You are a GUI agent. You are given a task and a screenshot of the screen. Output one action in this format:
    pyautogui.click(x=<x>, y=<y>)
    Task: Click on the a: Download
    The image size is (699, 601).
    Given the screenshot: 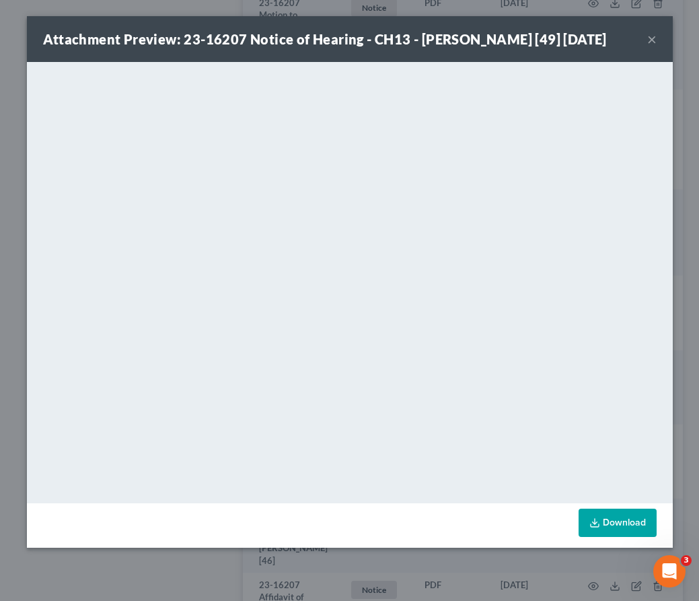 What is the action you would take?
    pyautogui.click(x=618, y=522)
    